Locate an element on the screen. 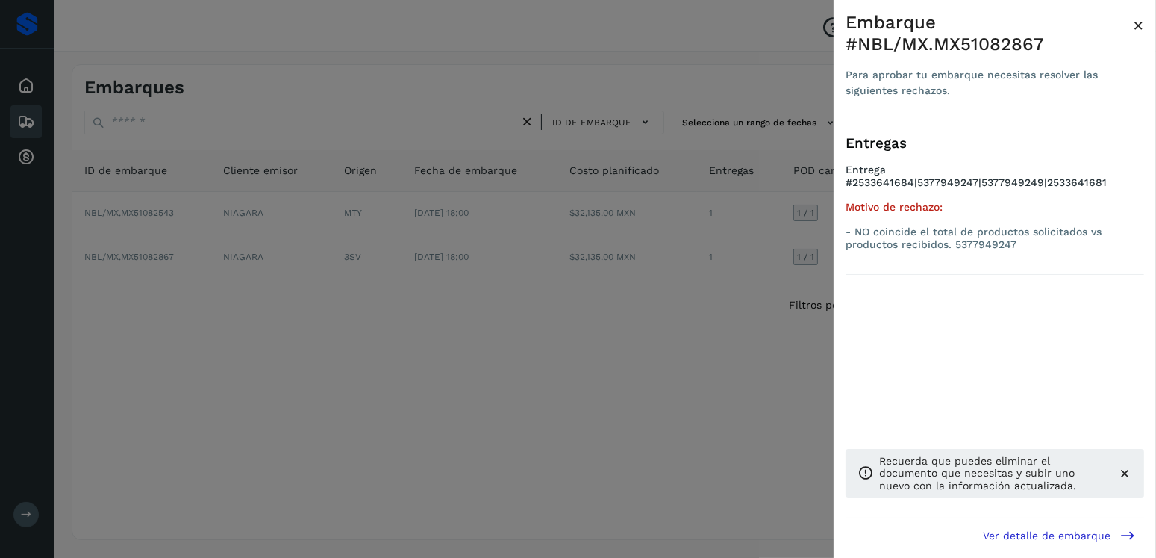 Image resolution: width=1156 pixels, height=558 pixels. h4: Entrega #2533641684|5377949247|5377949249|2533641681 is located at coordinates (995, 182).